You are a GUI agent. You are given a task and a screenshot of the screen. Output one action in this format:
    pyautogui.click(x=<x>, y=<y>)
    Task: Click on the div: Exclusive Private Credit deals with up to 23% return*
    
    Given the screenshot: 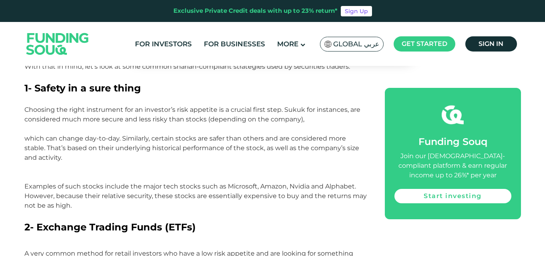 What is the action you would take?
    pyautogui.click(x=255, y=11)
    